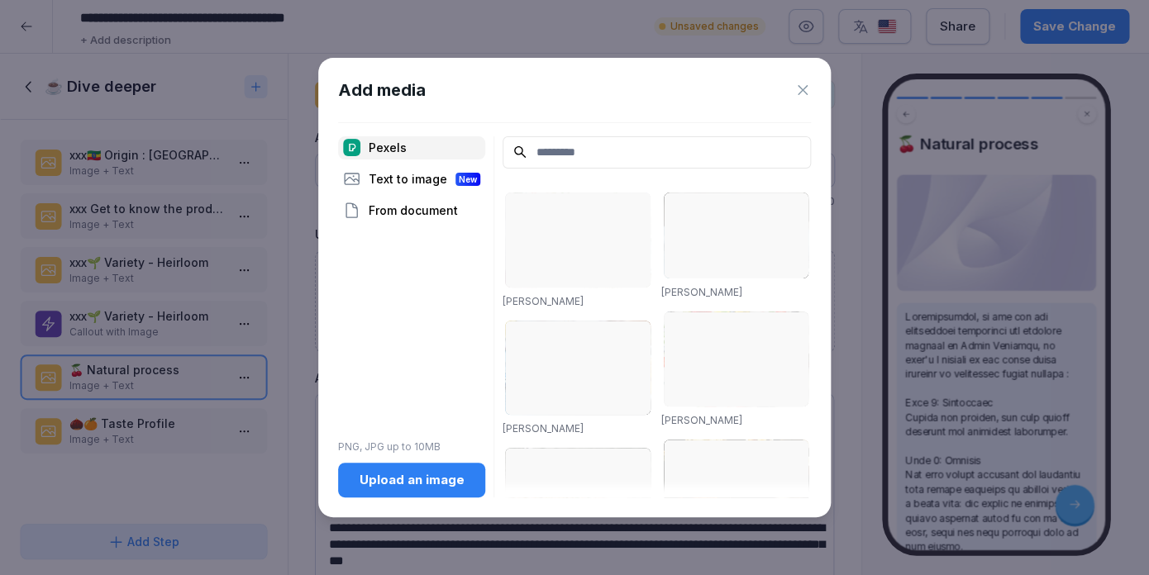 This screenshot has width=1149, height=575. I want to click on h1: Add media, so click(382, 90).